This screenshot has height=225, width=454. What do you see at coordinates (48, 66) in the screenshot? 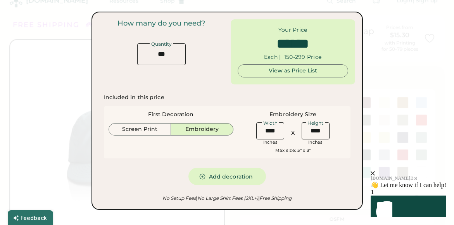
I see `span: 1` at bounding box center [48, 66].